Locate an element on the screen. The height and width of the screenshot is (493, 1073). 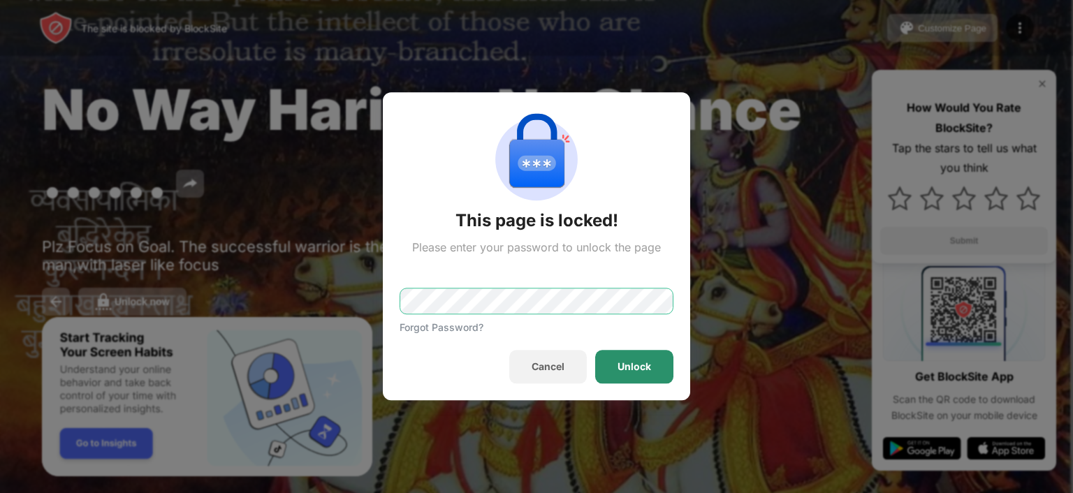
img: password-protection.svg is located at coordinates (537, 159).